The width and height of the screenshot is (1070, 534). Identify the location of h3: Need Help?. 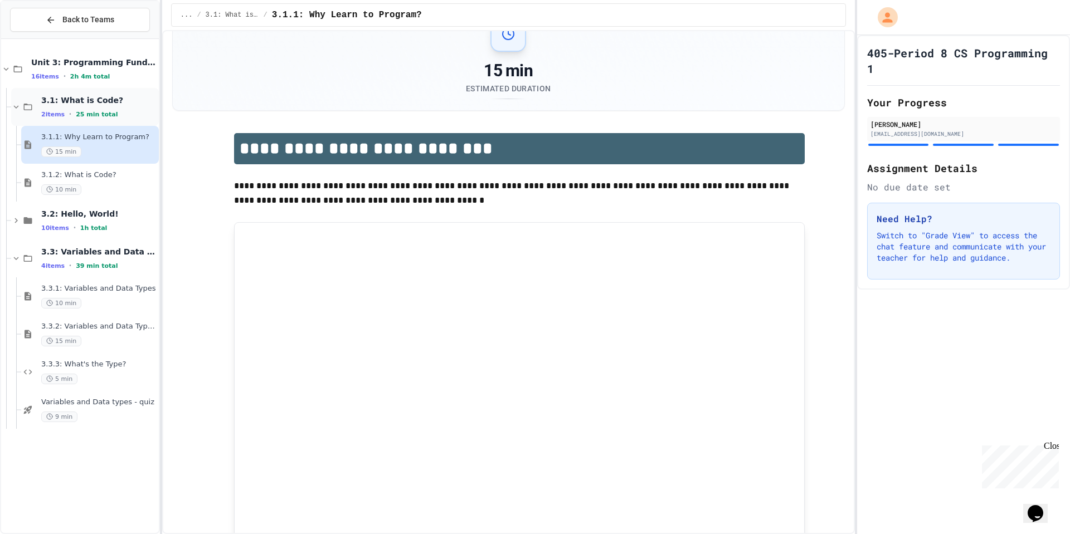
(963, 219).